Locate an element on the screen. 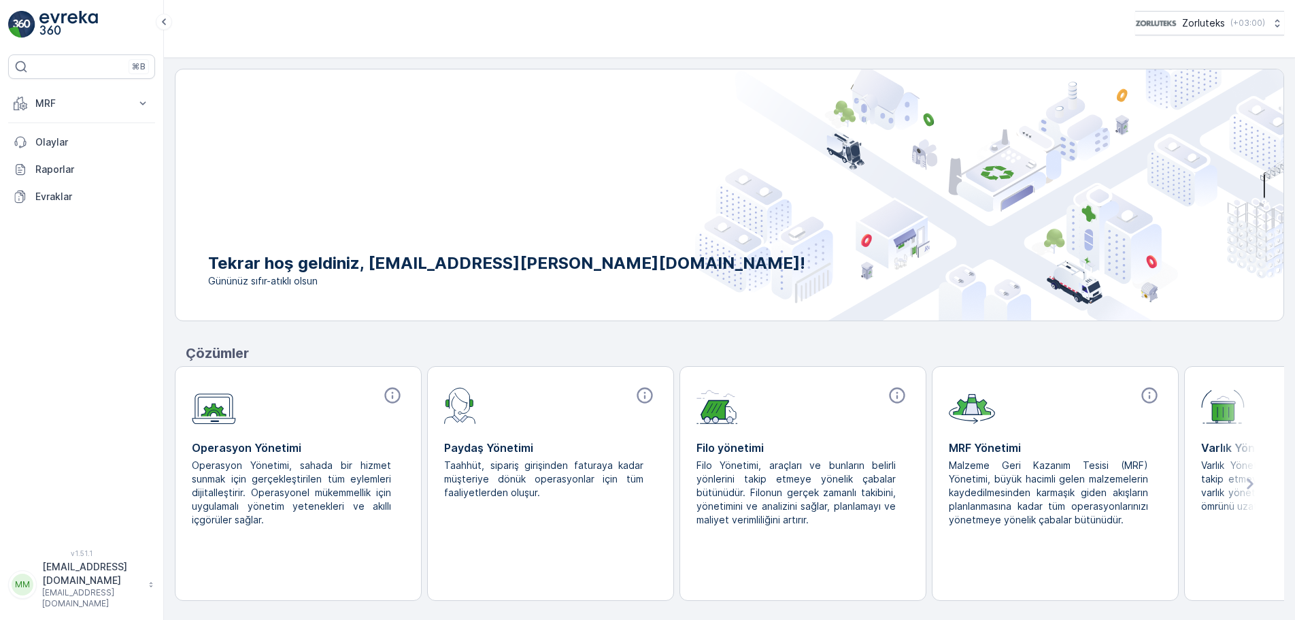 The image size is (1295, 620). p: ( +03:00 ) is located at coordinates (1247, 23).